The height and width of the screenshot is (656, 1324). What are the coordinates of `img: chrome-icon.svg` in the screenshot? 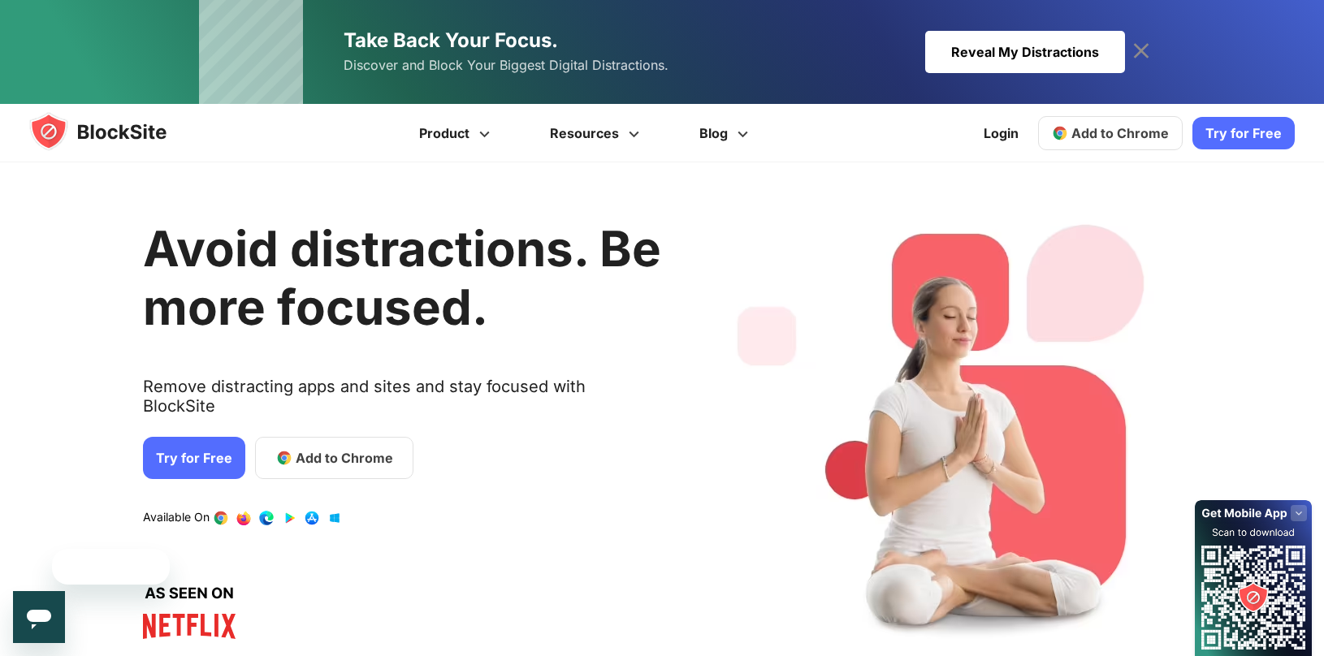 It's located at (1060, 133).